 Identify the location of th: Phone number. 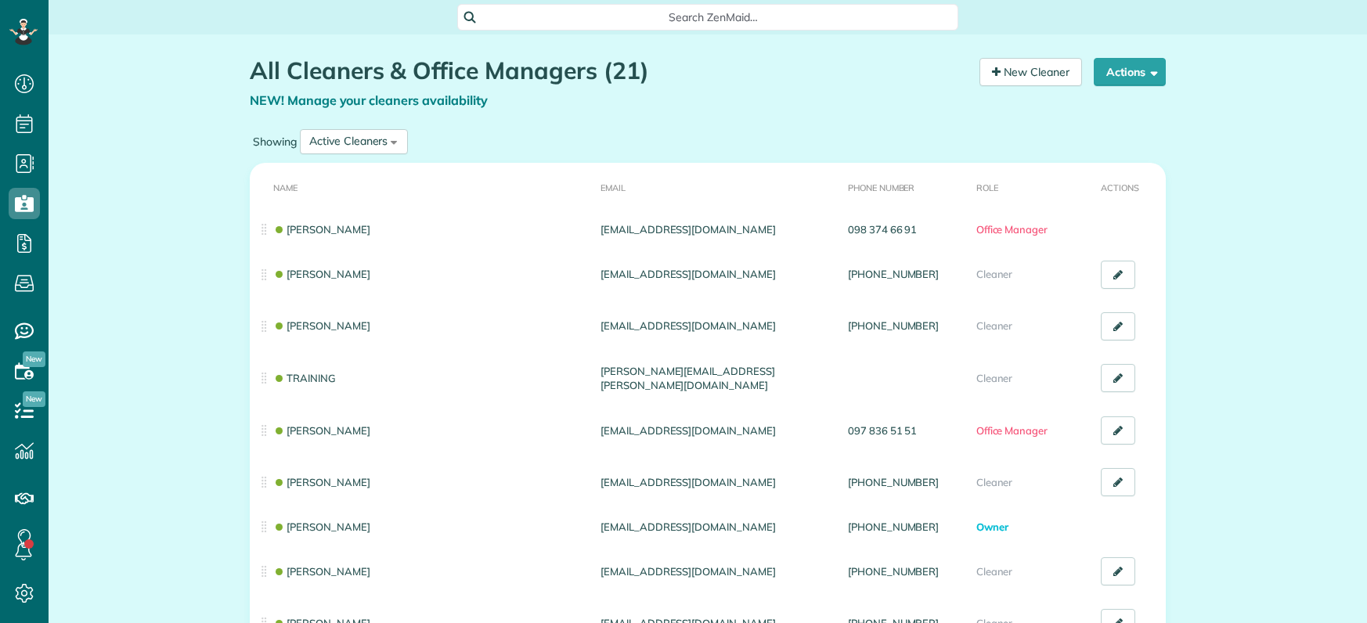
(906, 186).